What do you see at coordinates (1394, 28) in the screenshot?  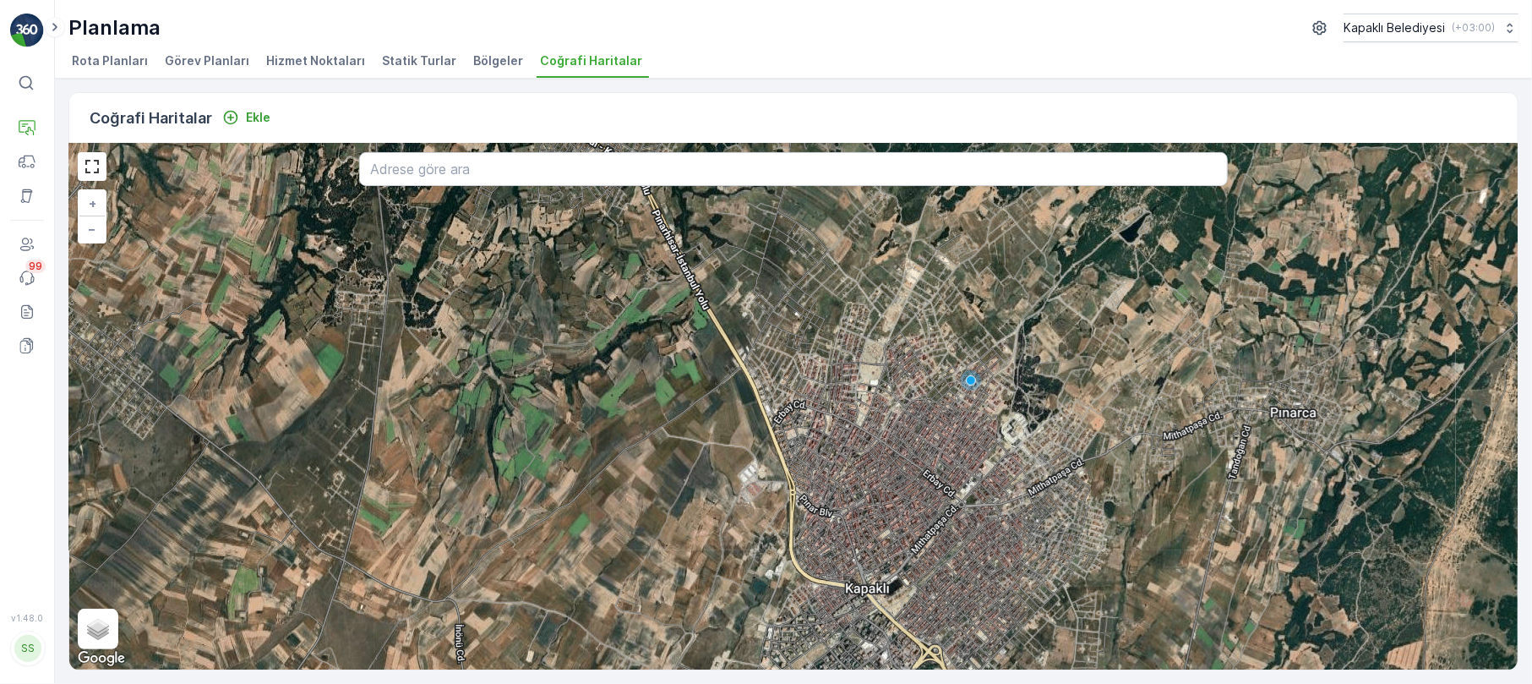 I see `p: Kapaklı Belediyesi` at bounding box center [1394, 28].